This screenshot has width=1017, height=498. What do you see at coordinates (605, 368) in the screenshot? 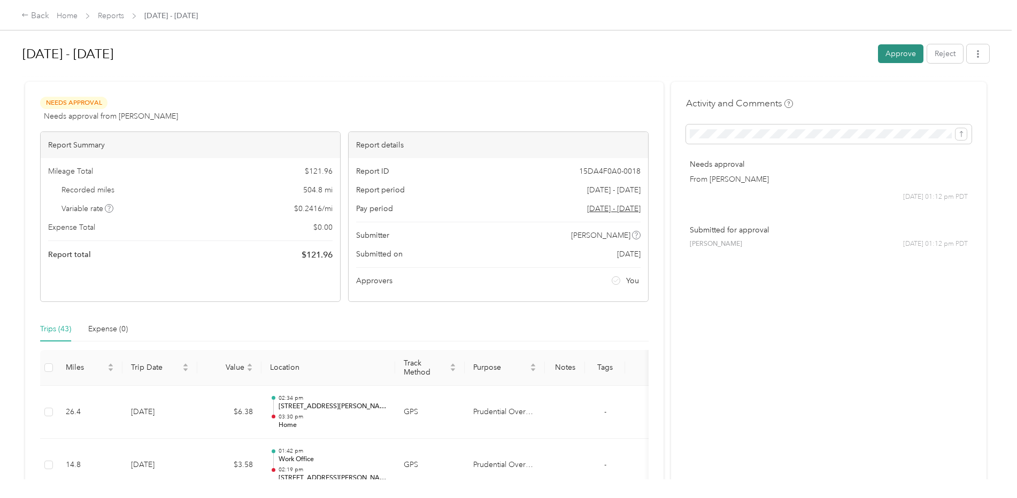
I see `th: Tags` at bounding box center [605, 368].